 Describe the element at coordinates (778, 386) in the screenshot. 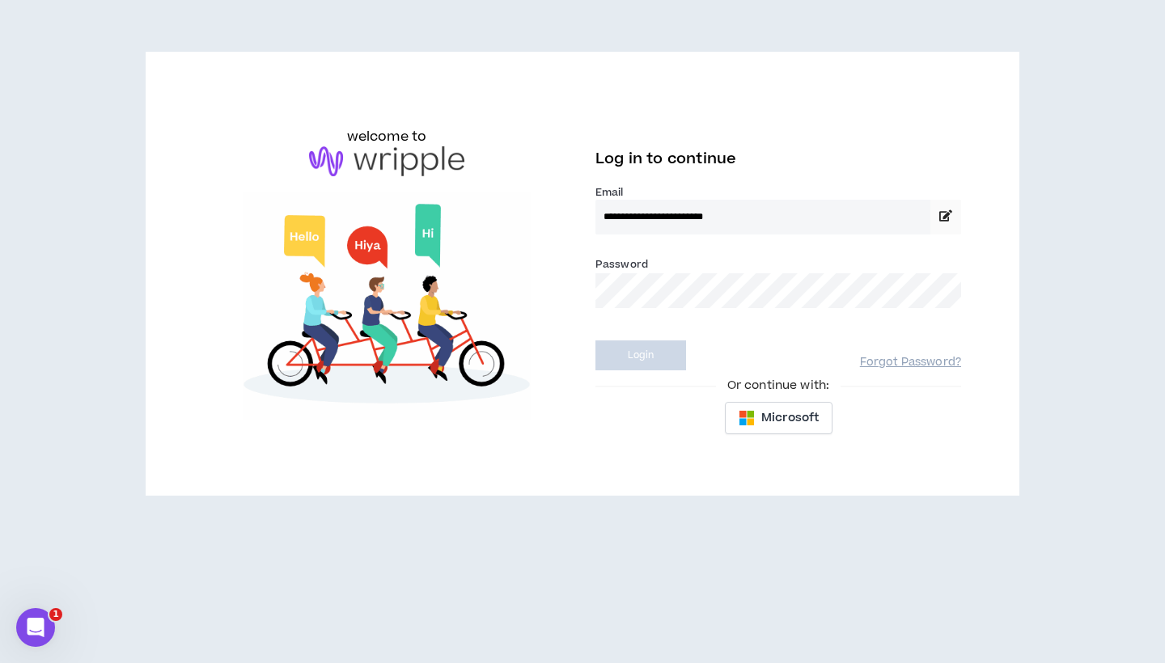

I see `span: Or continue with:` at that location.